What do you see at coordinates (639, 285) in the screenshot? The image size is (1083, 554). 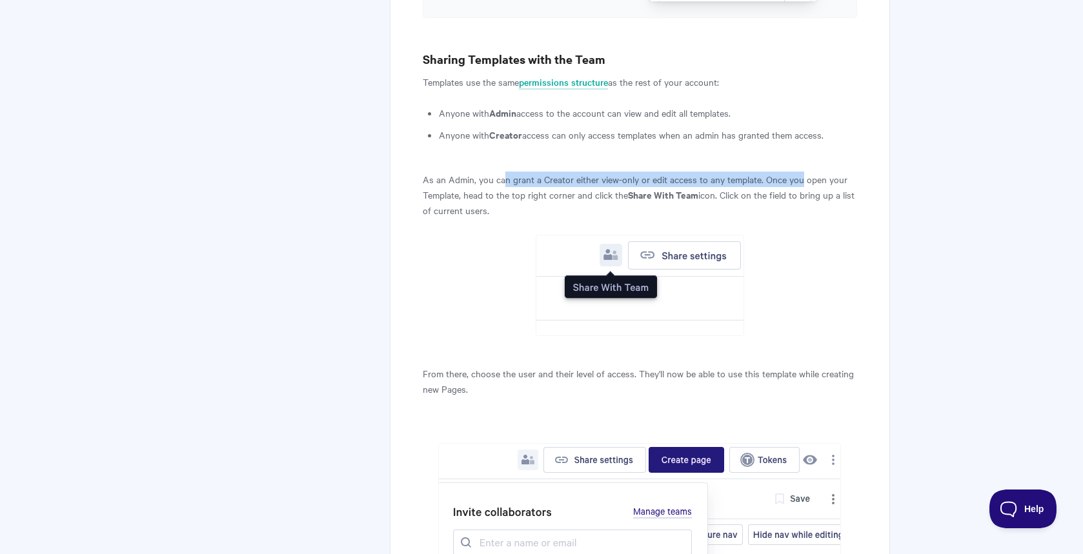 I see `img: file-511OFUaX8e.png` at bounding box center [639, 285].